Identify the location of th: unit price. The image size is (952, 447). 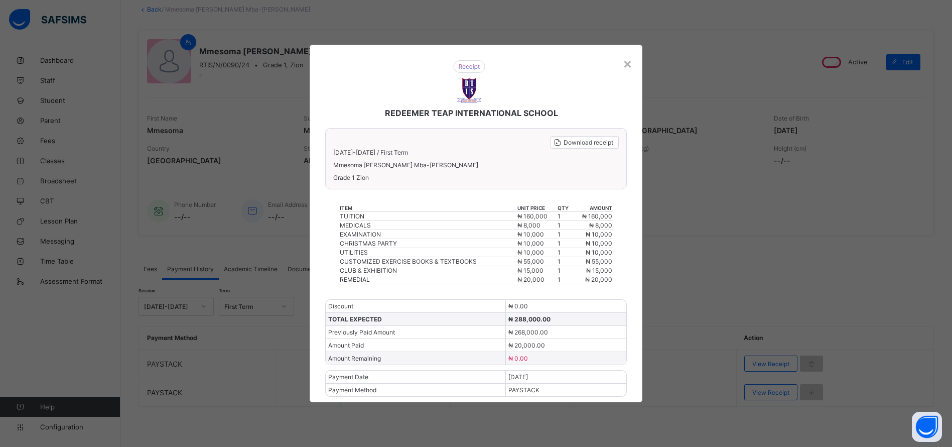
(537, 208).